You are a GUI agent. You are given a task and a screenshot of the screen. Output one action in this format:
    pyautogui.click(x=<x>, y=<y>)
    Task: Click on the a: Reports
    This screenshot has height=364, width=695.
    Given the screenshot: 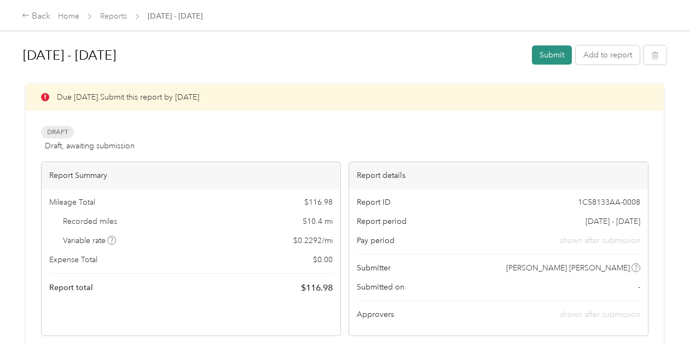 What is the action you would take?
    pyautogui.click(x=113, y=16)
    